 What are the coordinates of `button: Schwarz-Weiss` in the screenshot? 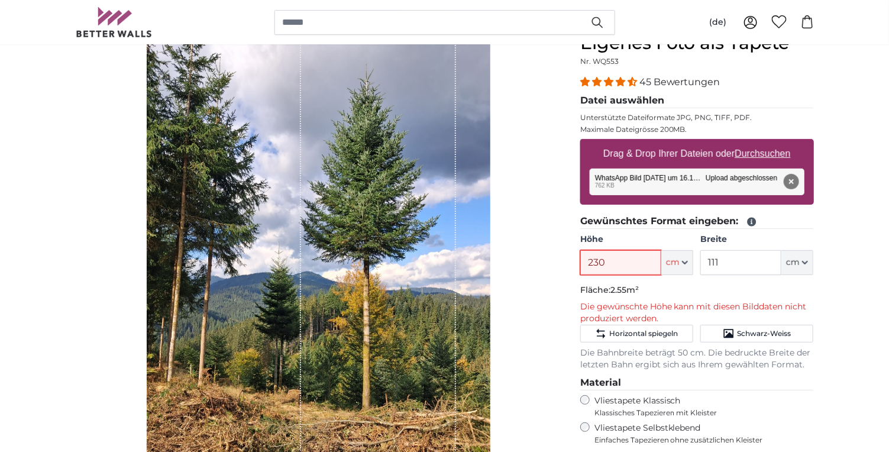 It's located at (756, 333).